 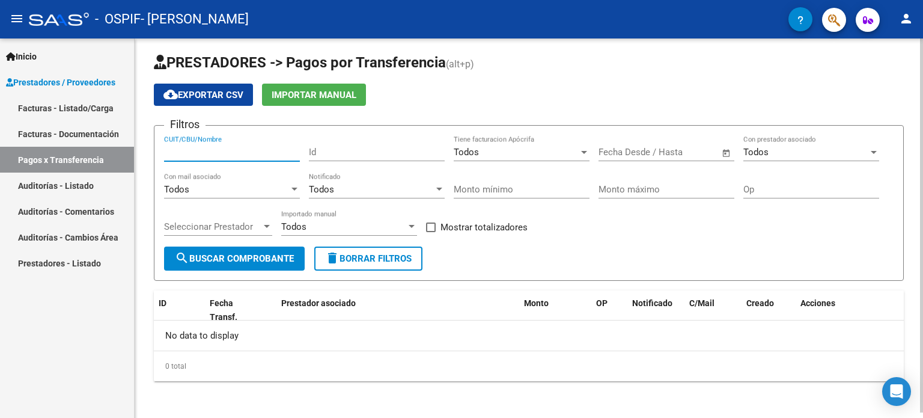 What do you see at coordinates (713, 310) in the screenshot?
I see `datatable-header-cell: C/Mail` at bounding box center [713, 310].